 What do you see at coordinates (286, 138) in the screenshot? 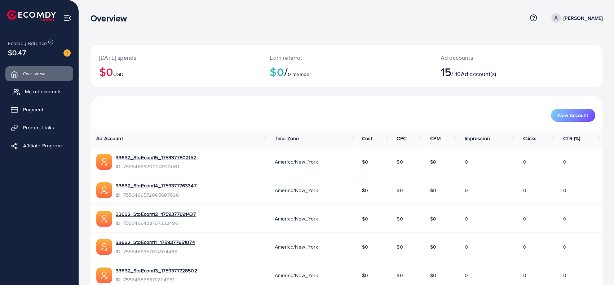
I see `span: Time Zone` at bounding box center [286, 138].